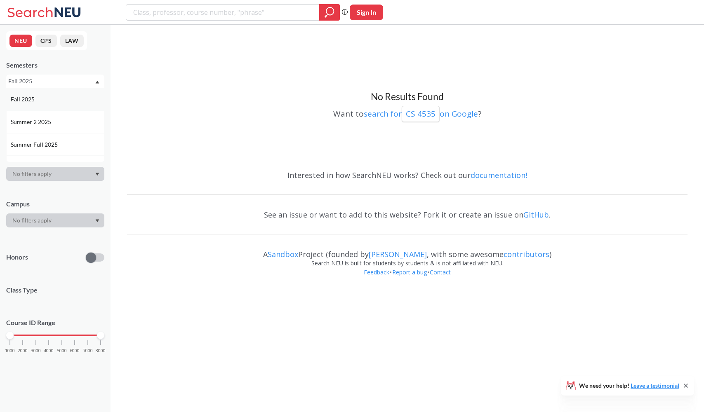 The height and width of the screenshot is (412, 704). Describe the element at coordinates (655, 385) in the screenshot. I see `a: Leave a testimonial` at that location.